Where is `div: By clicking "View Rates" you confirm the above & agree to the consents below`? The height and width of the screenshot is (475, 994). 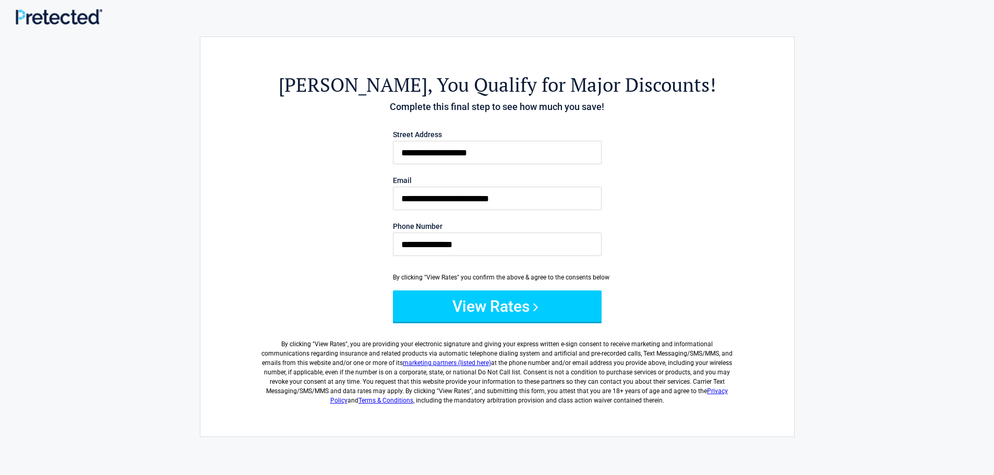
div: By clicking "View Rates" you confirm the above & agree to the consents below is located at coordinates (497, 278).